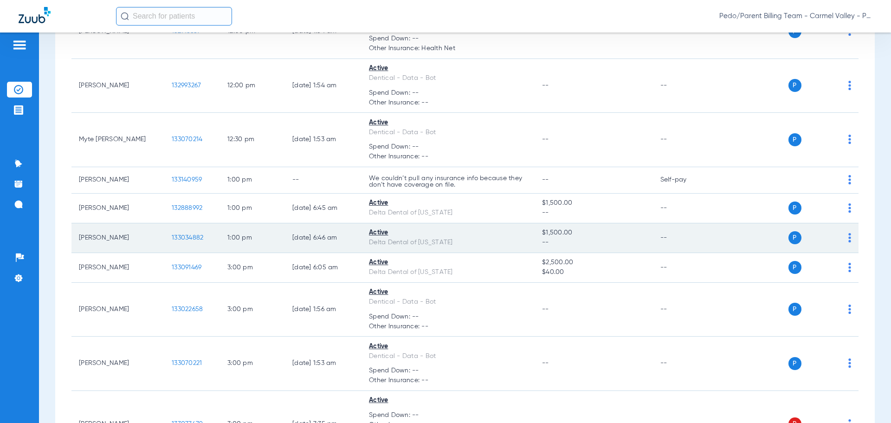  Describe the element at coordinates (448, 48) in the screenshot. I see `span: Other Insurance: Health Net` at that location.